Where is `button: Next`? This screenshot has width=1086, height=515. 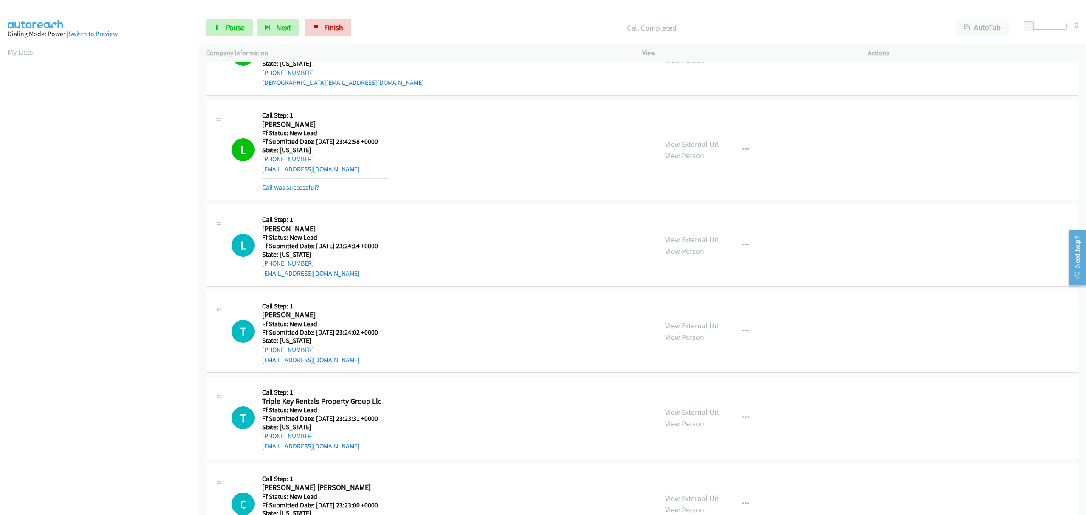 button: Next is located at coordinates (278, 28).